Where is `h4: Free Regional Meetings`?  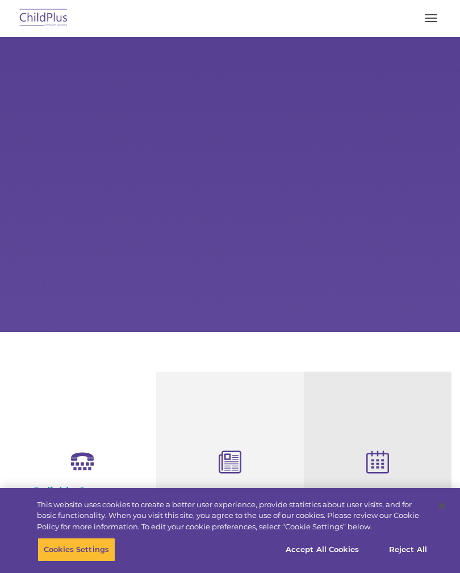 h4: Free Regional Meetings is located at coordinates (377, 493).